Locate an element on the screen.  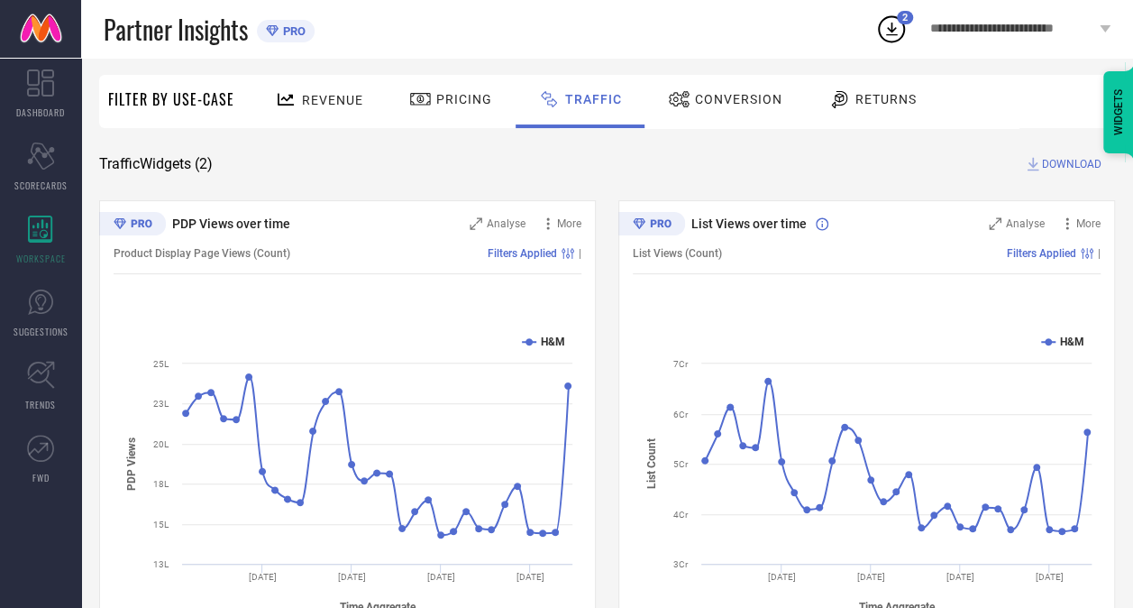
text: 6Cr is located at coordinates (681, 414).